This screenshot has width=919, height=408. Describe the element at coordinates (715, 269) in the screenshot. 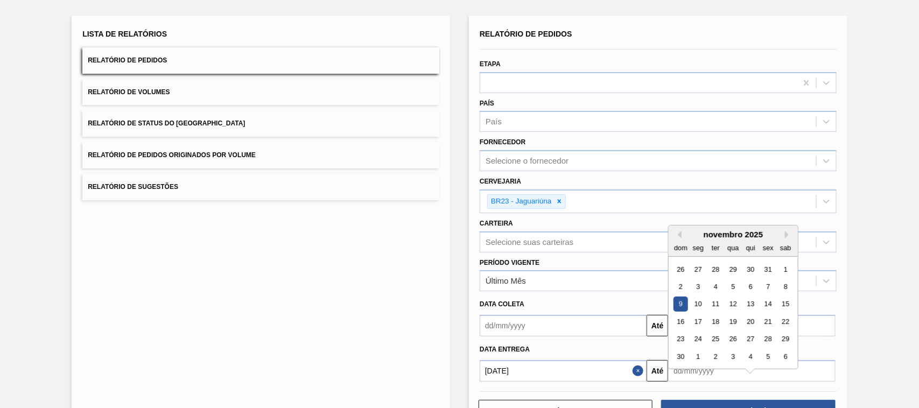

I see `div: Choose terça-feira, 28 de outubro de 2025` at that location.